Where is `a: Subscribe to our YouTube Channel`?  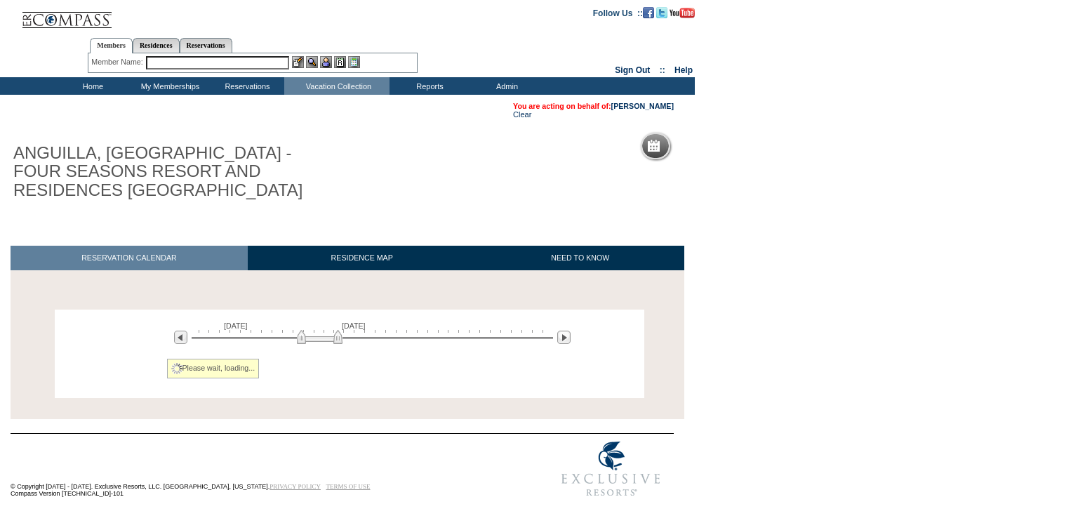 a: Subscribe to our YouTube Channel is located at coordinates (682, 12).